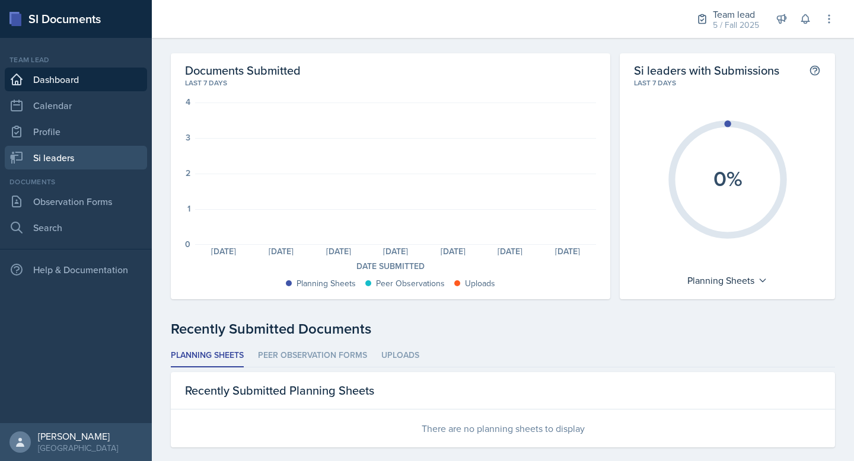 The height and width of the screenshot is (461, 854). What do you see at coordinates (727, 179) in the screenshot?
I see `text: 0%` at bounding box center [727, 179].